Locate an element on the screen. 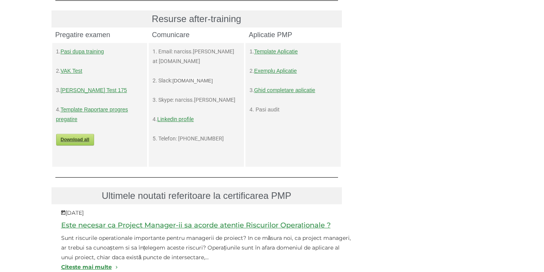  a: Template Raportare progres pregatire is located at coordinates (92, 114).